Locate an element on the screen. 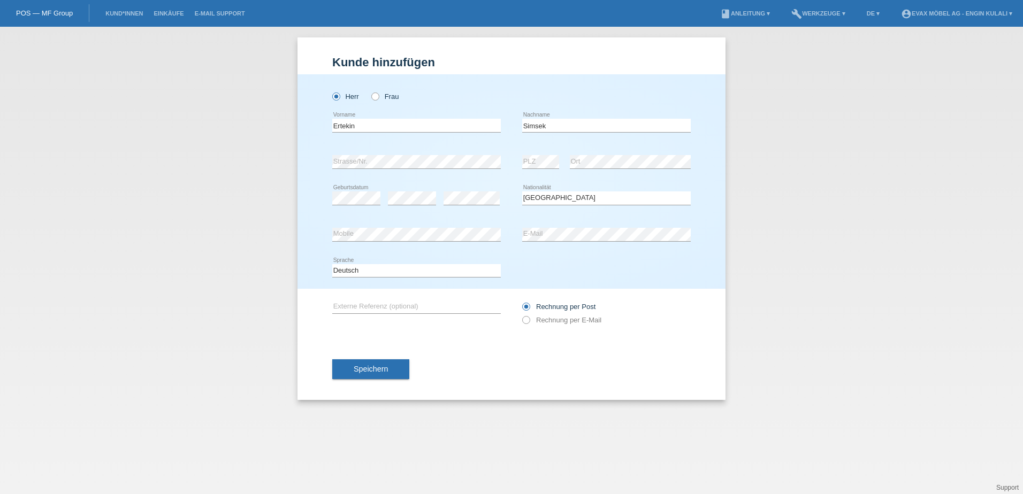 The height and width of the screenshot is (494, 1023). a: Einkäufe is located at coordinates (168, 13).